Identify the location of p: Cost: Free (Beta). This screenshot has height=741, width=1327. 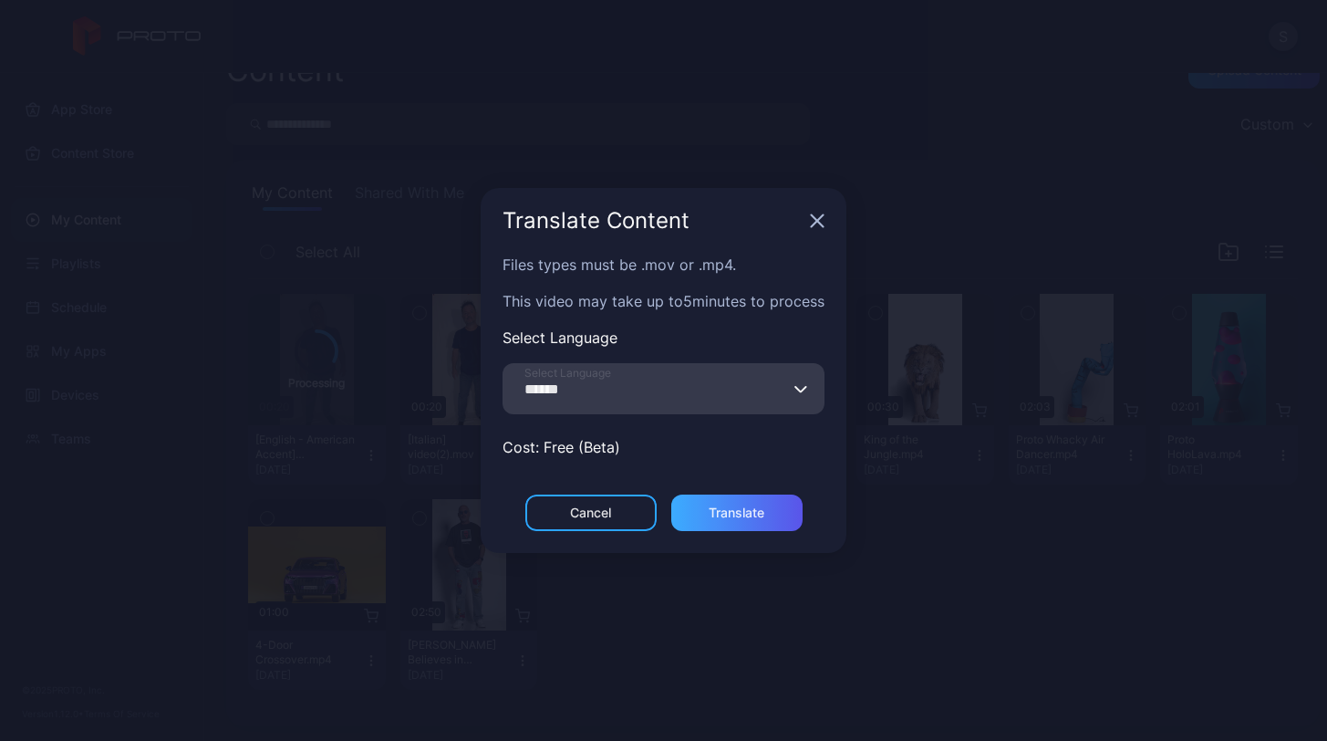
(663, 447).